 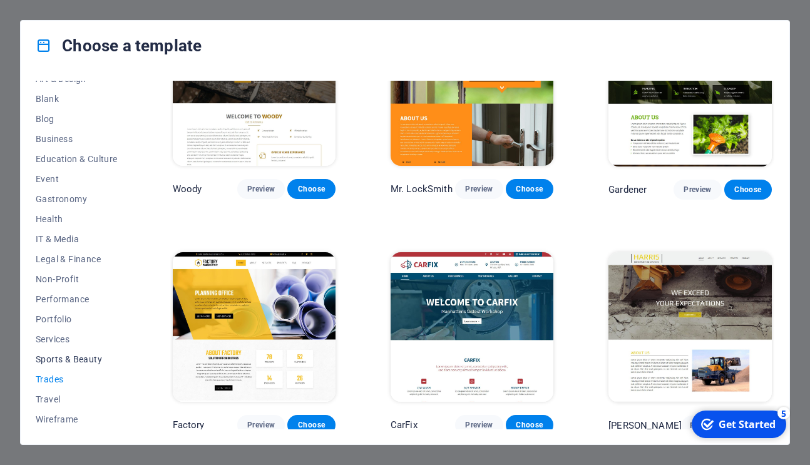 What do you see at coordinates (76, 399) in the screenshot?
I see `span: Travel` at bounding box center [76, 399].